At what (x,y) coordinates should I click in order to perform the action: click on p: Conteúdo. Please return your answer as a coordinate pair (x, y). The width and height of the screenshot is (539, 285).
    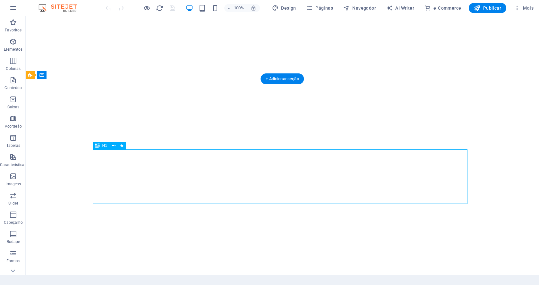
    Looking at the image, I should click on (13, 88).